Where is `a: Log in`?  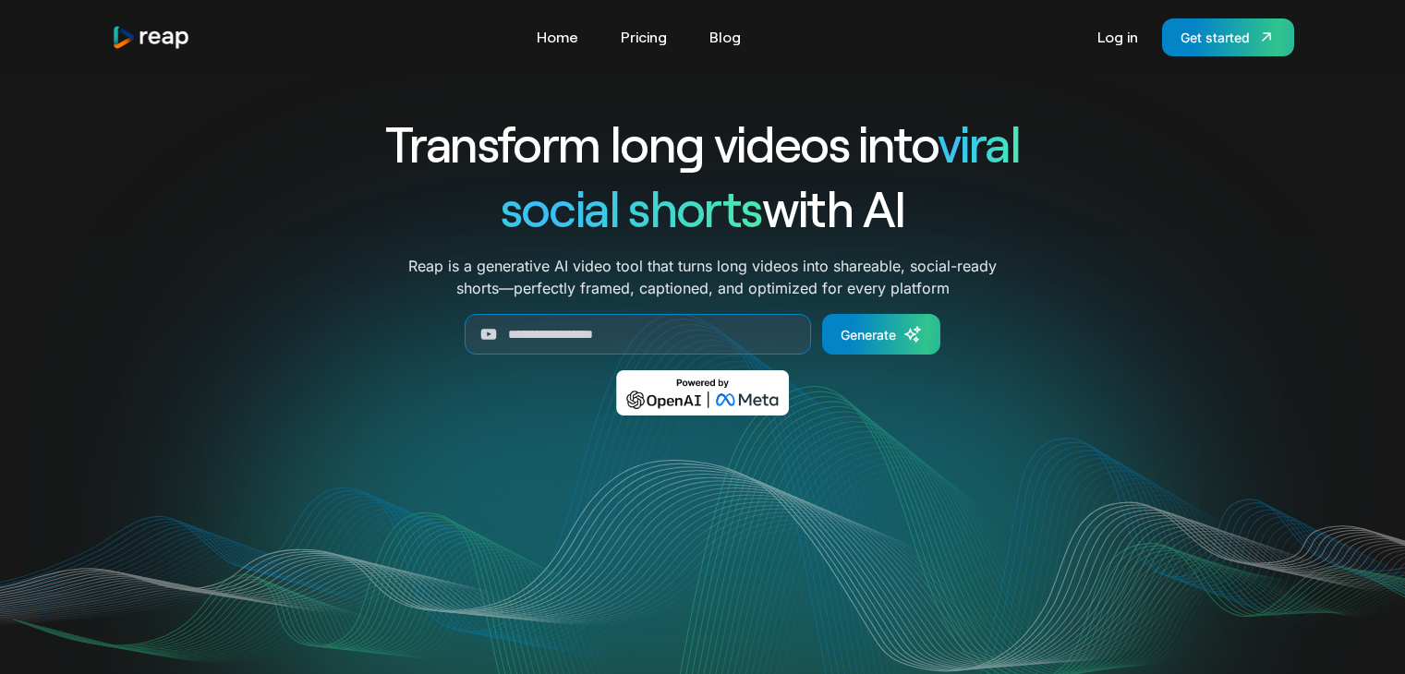
a: Log in is located at coordinates (1117, 37).